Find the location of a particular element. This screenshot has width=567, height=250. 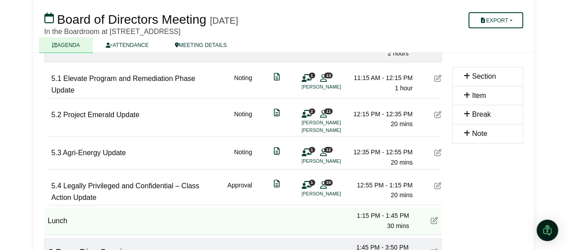

span: Break is located at coordinates (481, 115).